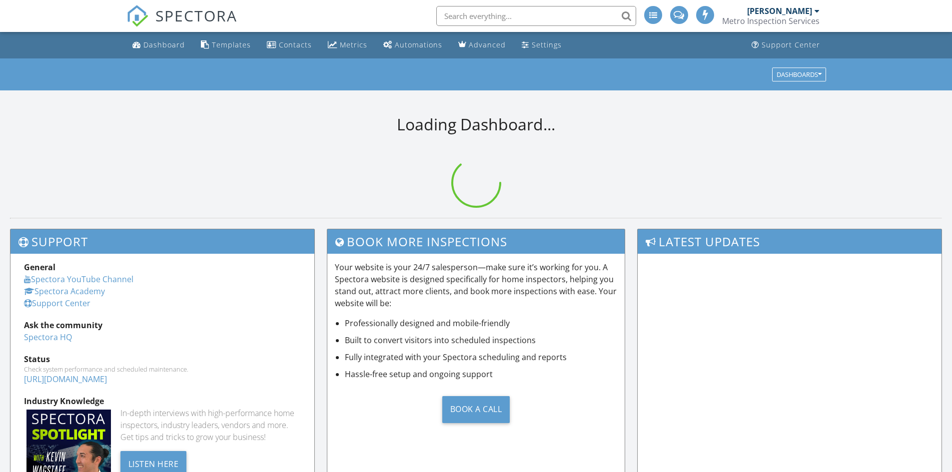  What do you see at coordinates (78, 279) in the screenshot?
I see `a: Spectora YouTube Channel` at bounding box center [78, 279].